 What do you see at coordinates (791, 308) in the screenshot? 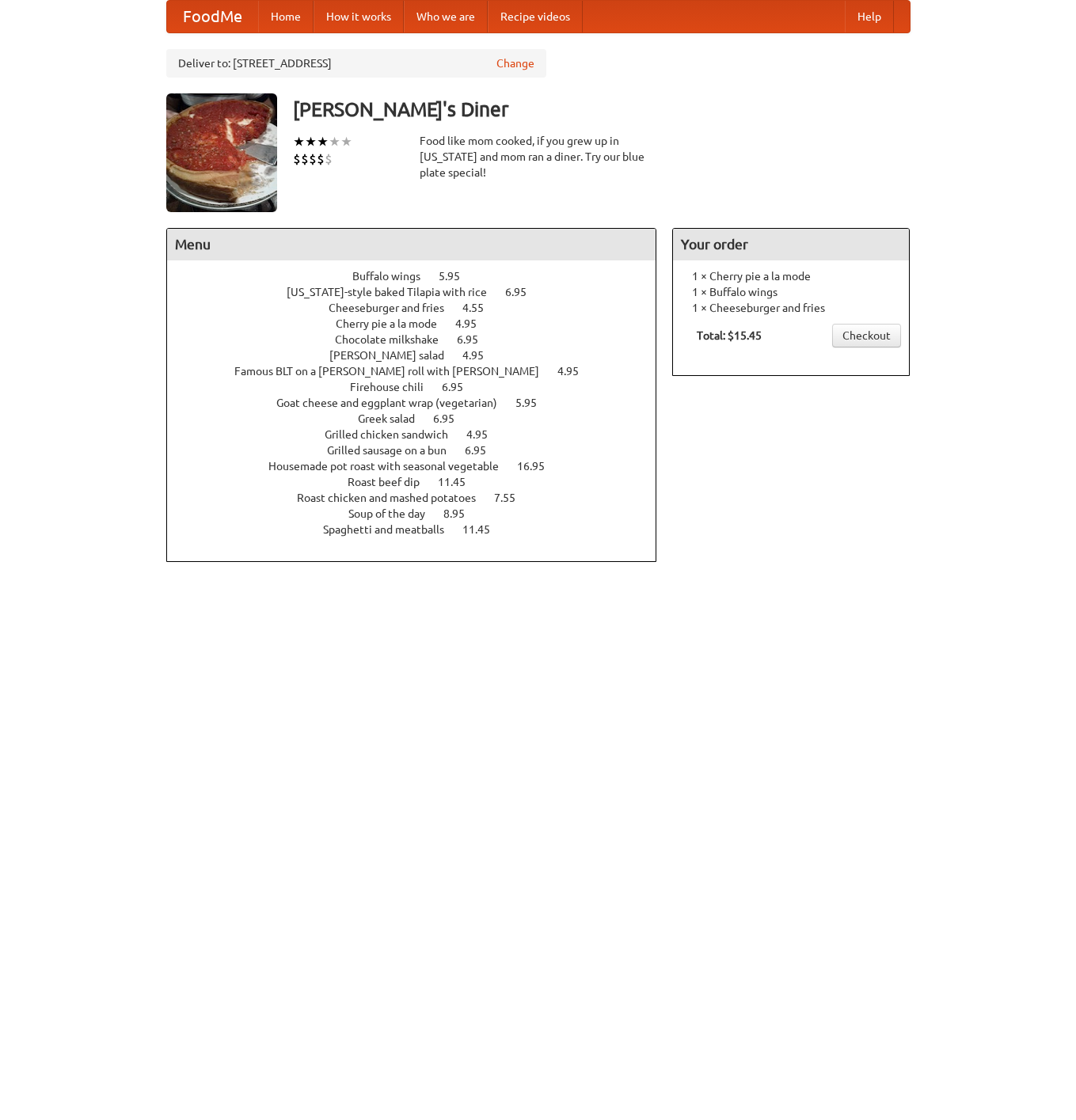
I see `li: 1 × Cheeseburger and fries` at bounding box center [791, 308].